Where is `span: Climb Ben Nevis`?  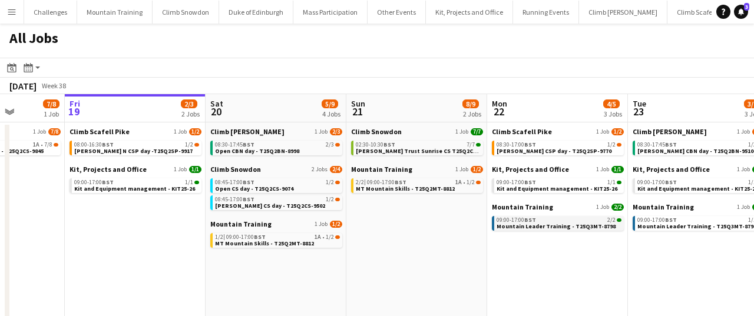
span: Climb Ben Nevis is located at coordinates (670, 131).